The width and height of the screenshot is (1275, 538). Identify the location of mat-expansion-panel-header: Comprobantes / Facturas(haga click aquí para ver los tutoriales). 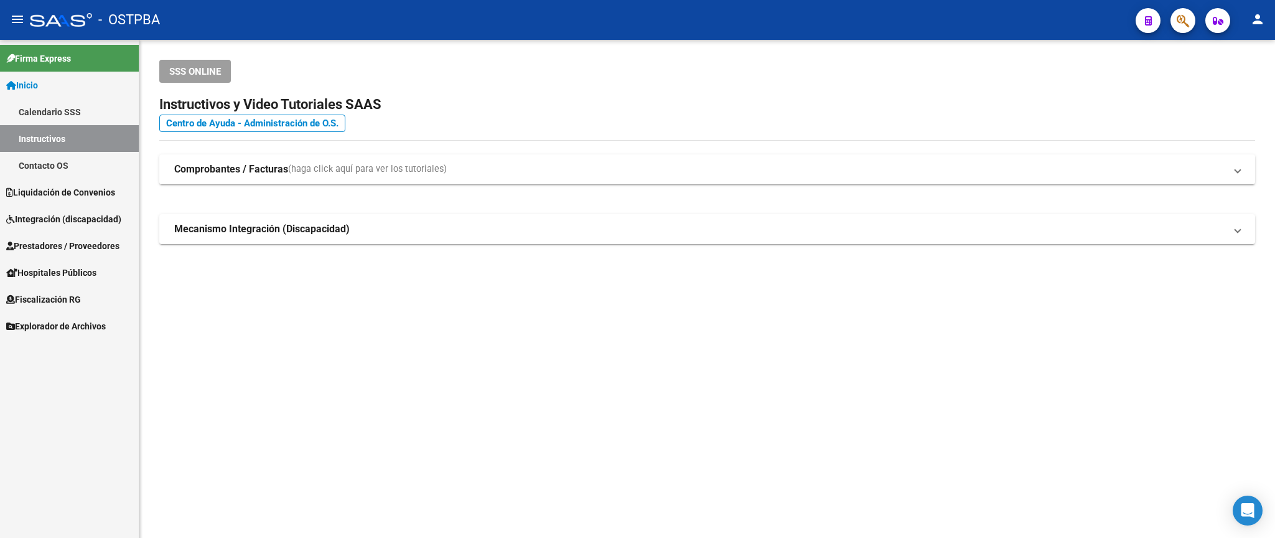
(707, 169).